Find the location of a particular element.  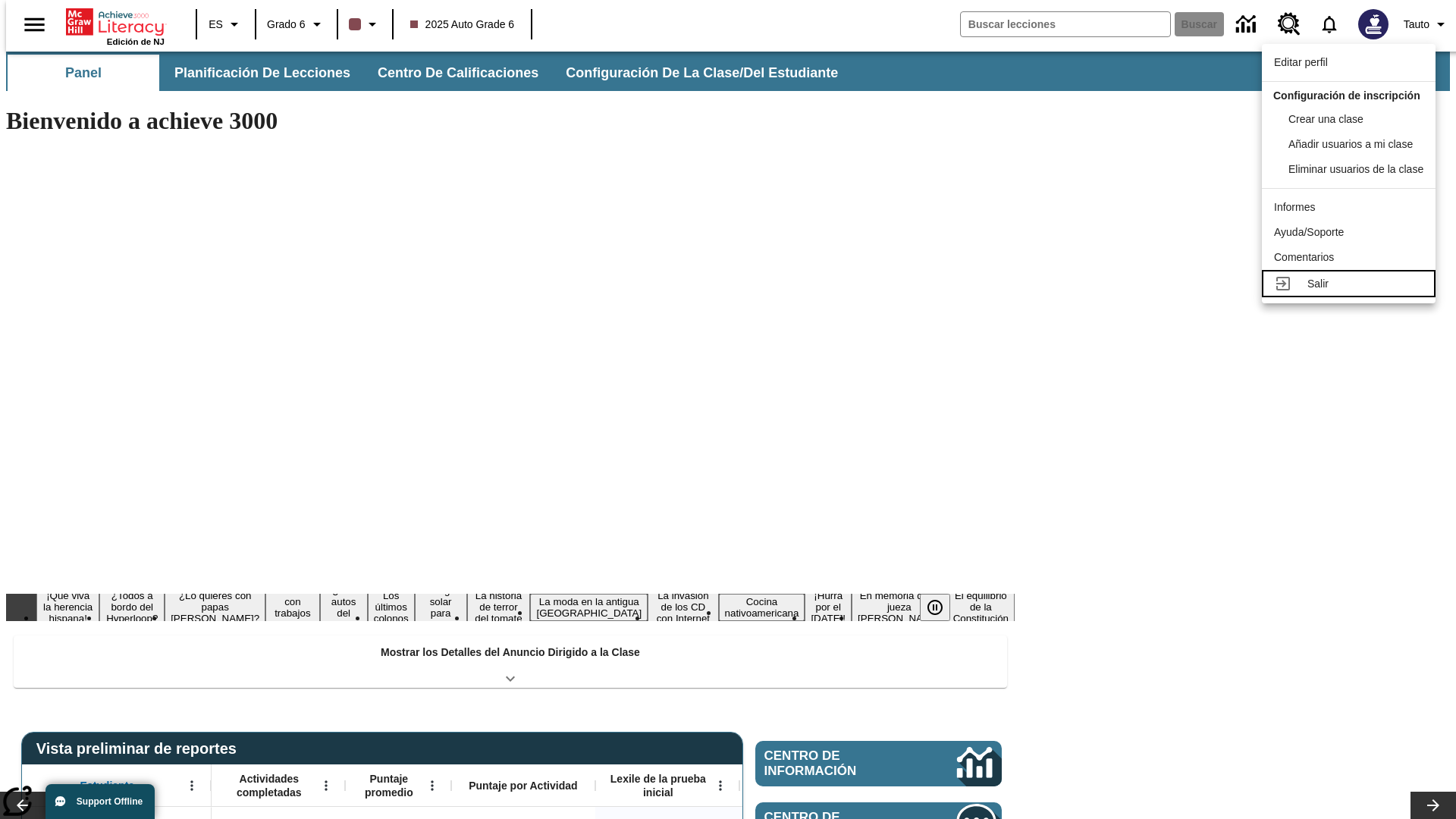

span: Informes is located at coordinates (1294, 207).